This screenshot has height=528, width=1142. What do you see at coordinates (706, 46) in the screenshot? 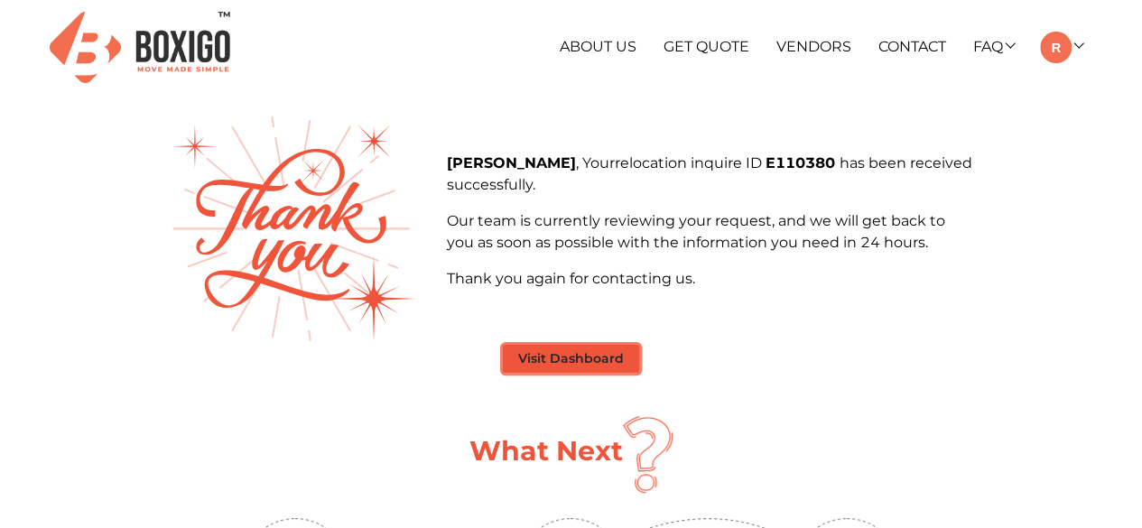
I see `a: Get Quote` at bounding box center [706, 46].